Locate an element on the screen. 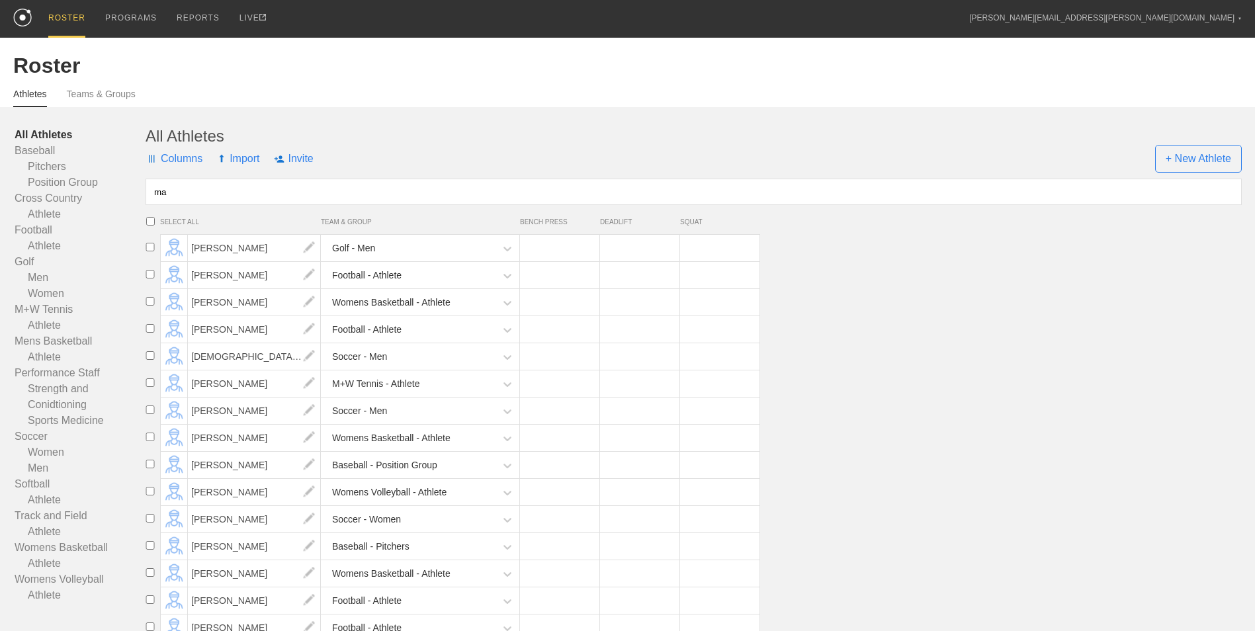  div: Baseball - Pitchers is located at coordinates (371, 547).